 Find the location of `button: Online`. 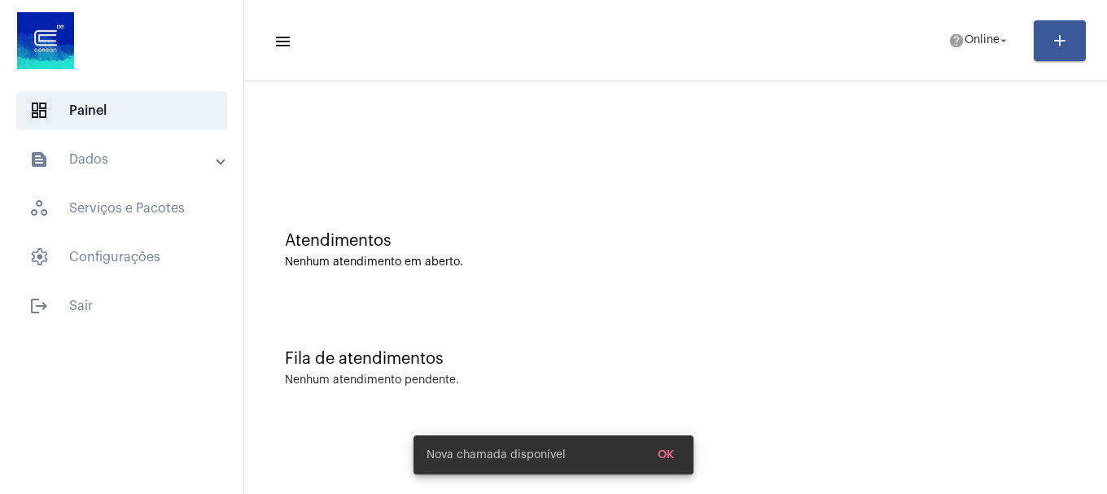

button: Online is located at coordinates (979, 41).